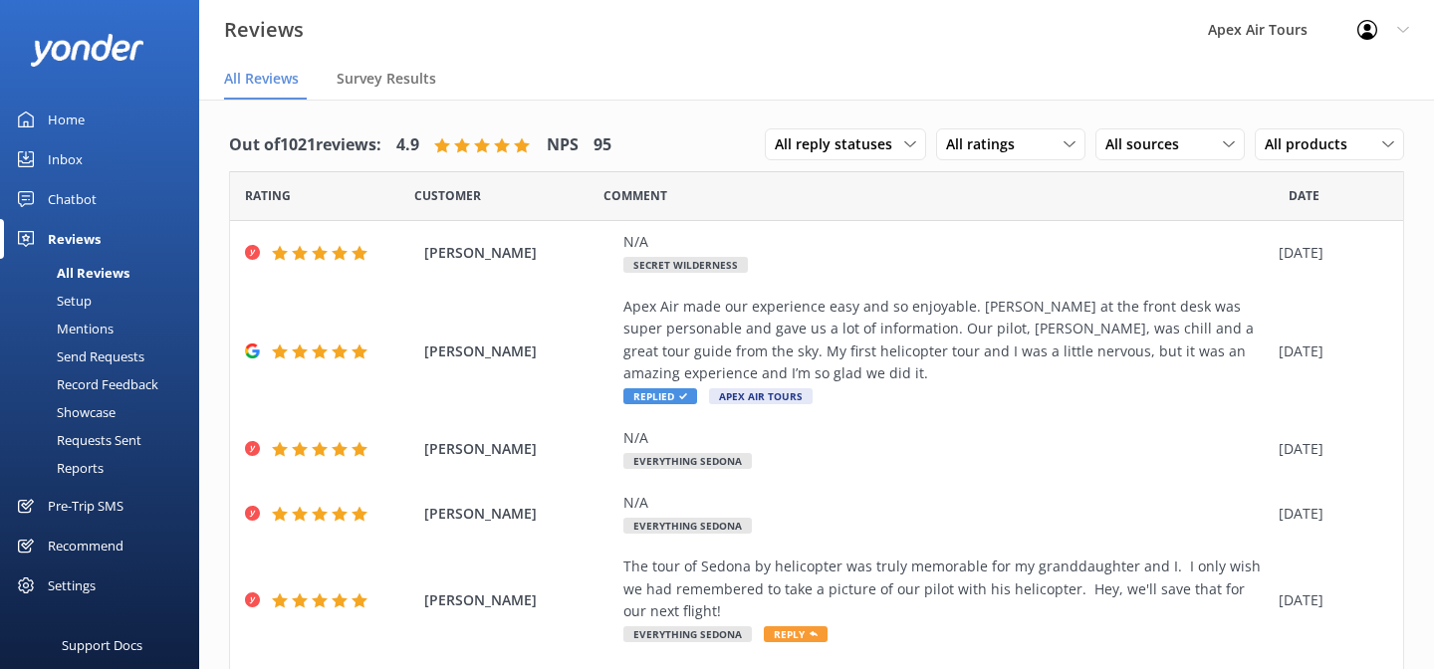 This screenshot has height=669, width=1434. Describe the element at coordinates (86, 546) in the screenshot. I see `div: Recommend` at that location.